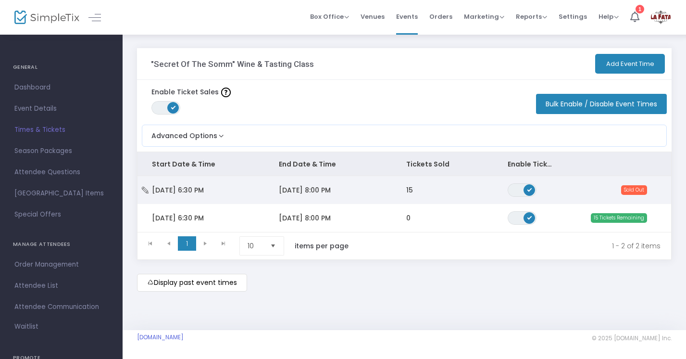 The image size is (686, 359). What do you see at coordinates (61, 244) in the screenshot?
I see `h4: MANAGE ATTENDEES` at bounding box center [61, 244].